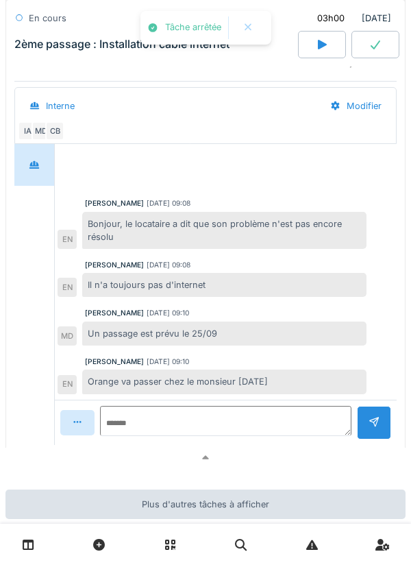  What do you see at coordinates (224, 333) in the screenshot?
I see `div: Un passage est prévu le 25/09` at bounding box center [224, 333].